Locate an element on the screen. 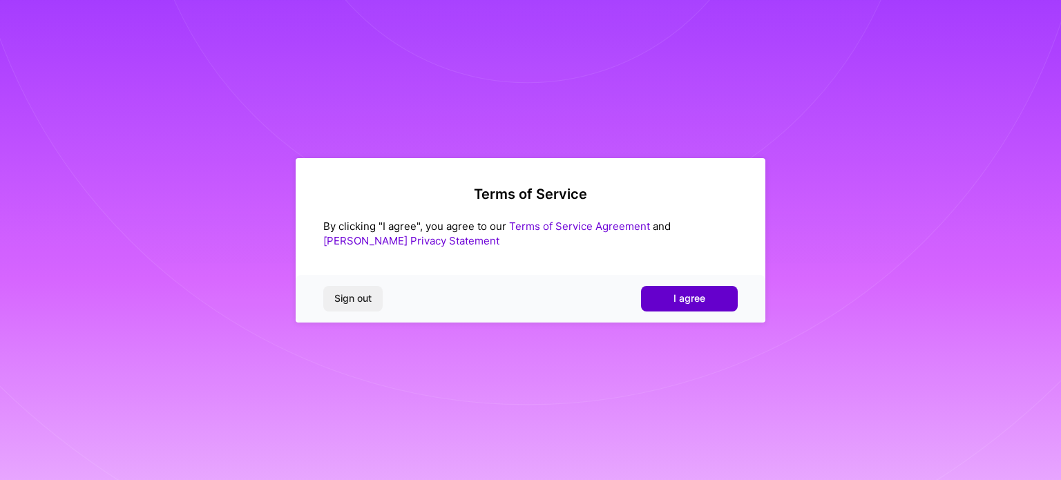 The height and width of the screenshot is (480, 1061). span: Sign out is located at coordinates (353, 298).